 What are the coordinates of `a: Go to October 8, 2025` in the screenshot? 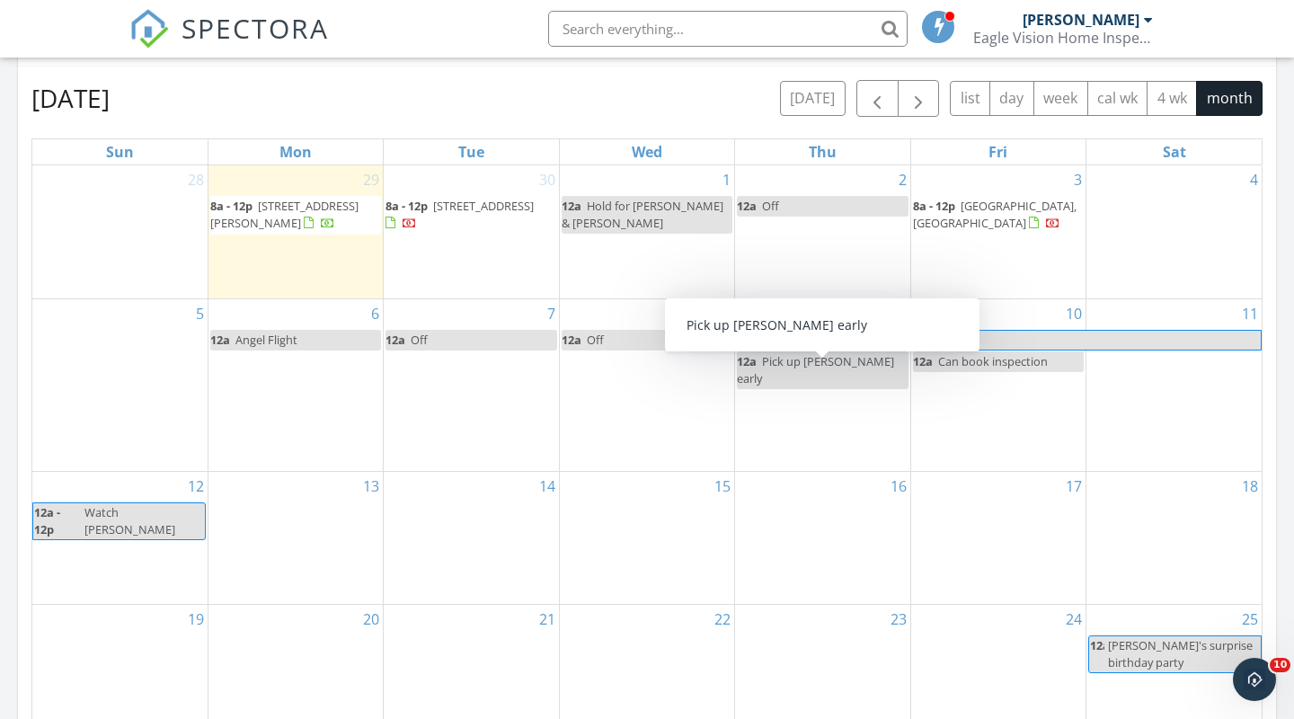 It's located at (726, 314).